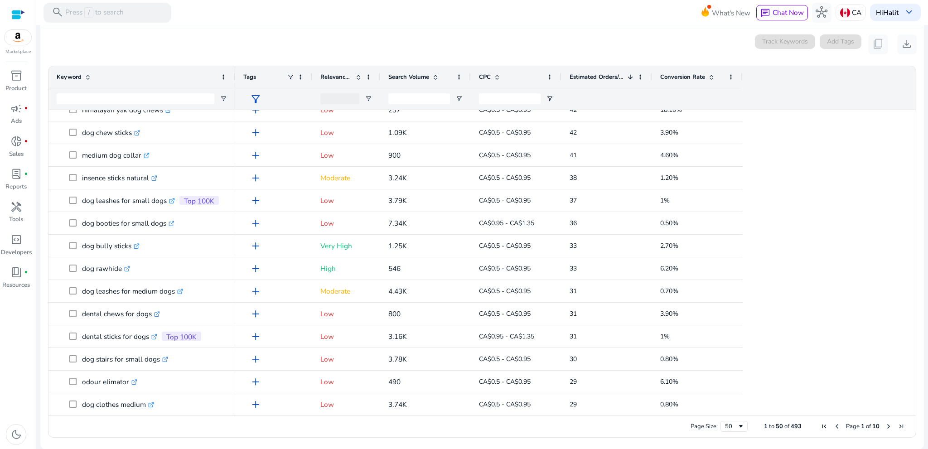  I want to click on p: dental sticks for dogs, so click(120, 336).